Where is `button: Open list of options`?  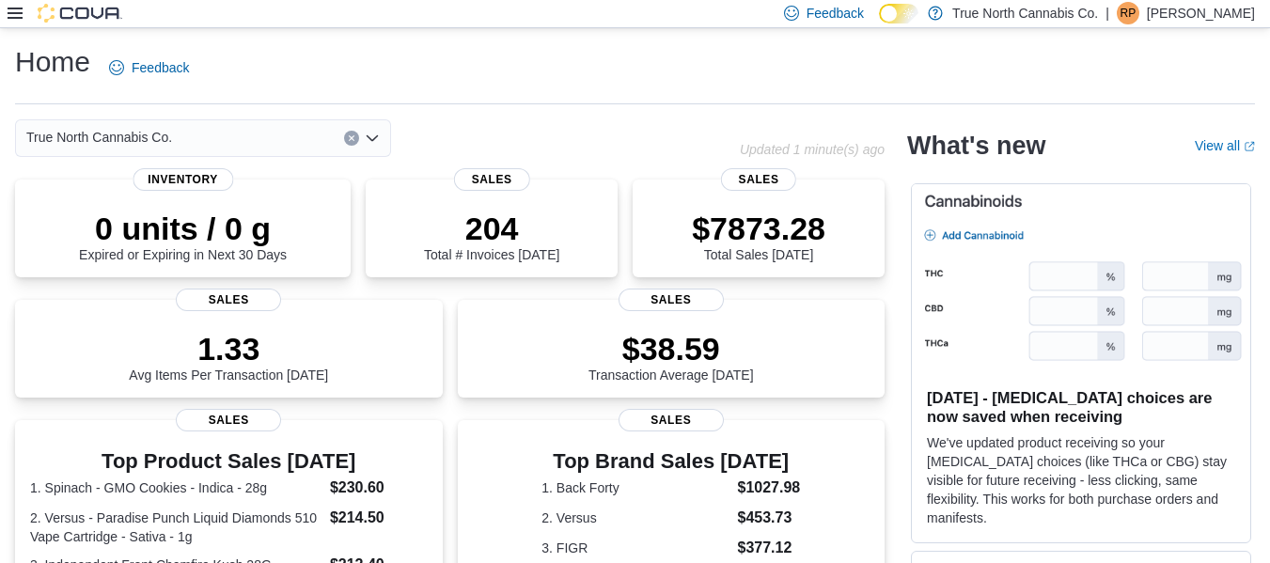
button: Open list of options is located at coordinates (372, 138).